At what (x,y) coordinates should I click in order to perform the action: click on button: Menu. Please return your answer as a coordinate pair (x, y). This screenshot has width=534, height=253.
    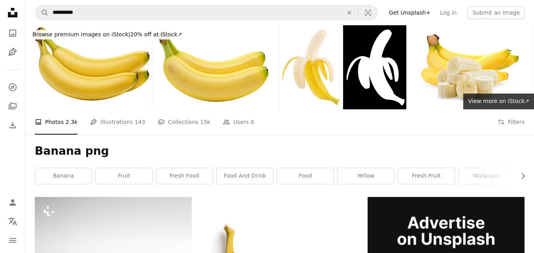
    Looking at the image, I should click on (13, 241).